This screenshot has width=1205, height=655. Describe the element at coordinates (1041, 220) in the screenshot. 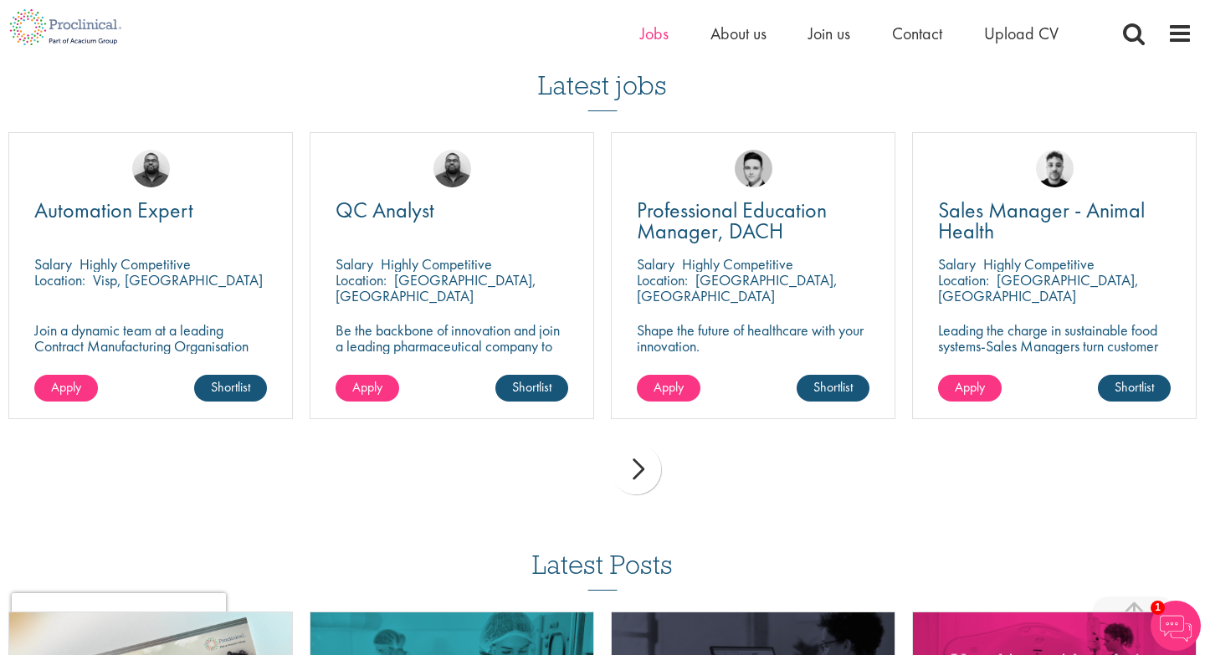

I see `span: Sales Manager - Animal Health` at that location.